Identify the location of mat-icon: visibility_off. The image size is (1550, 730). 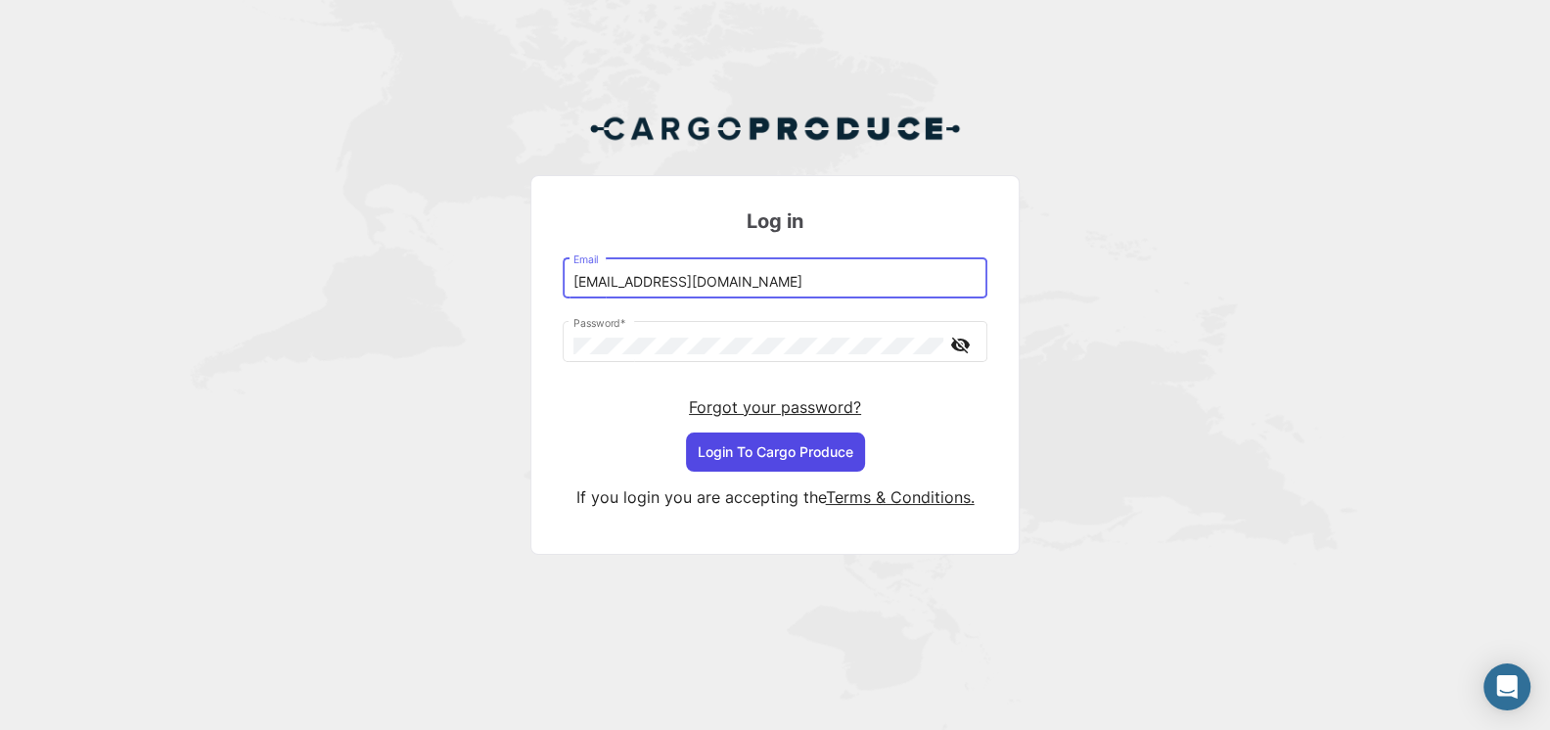
(960, 344).